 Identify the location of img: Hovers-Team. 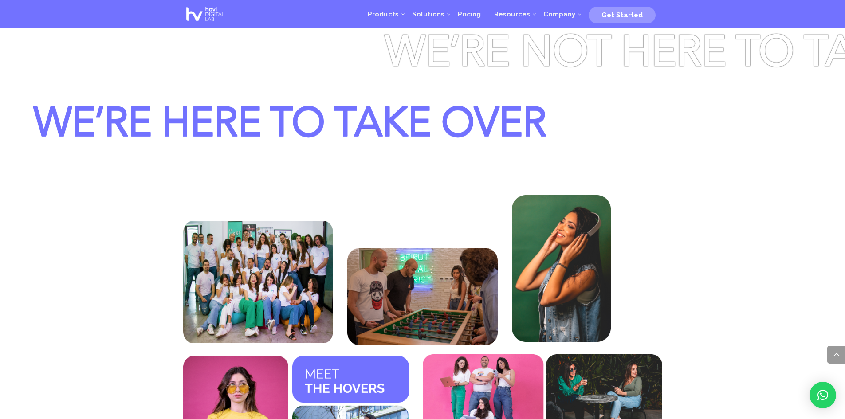
(422, 297).